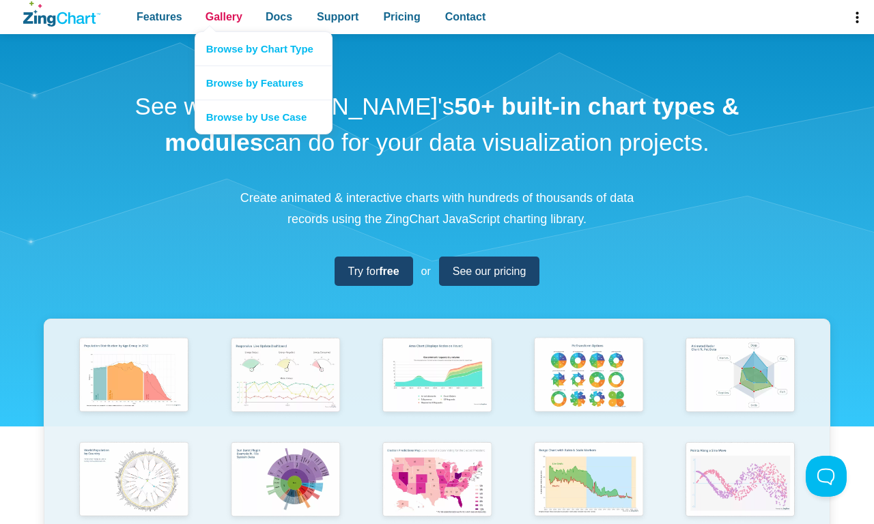  What do you see at coordinates (263, 117) in the screenshot?
I see `a: Browse by Use Case` at bounding box center [263, 117].